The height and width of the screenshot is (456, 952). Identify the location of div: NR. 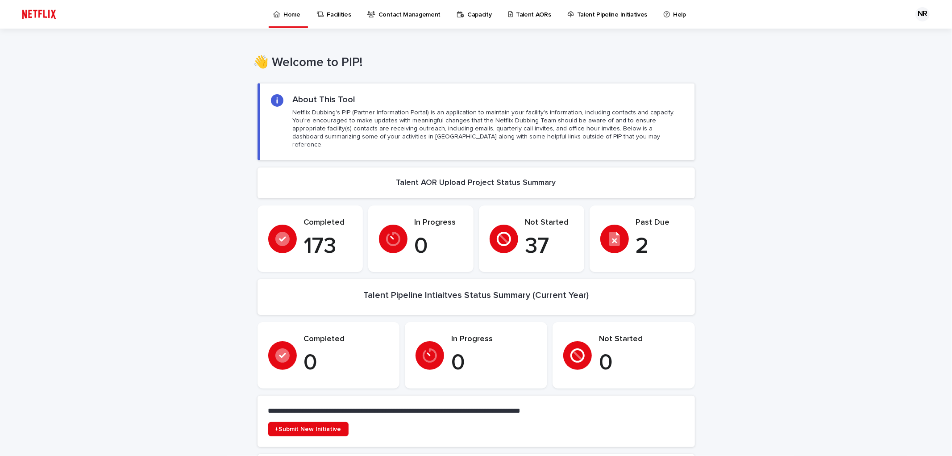
(923, 14).